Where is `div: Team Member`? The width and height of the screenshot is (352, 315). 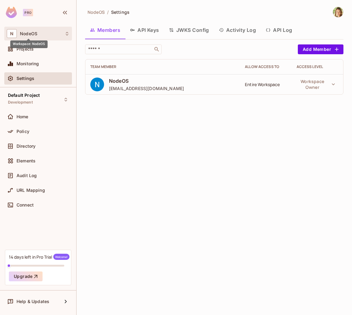 div: Team Member is located at coordinates (163, 67).